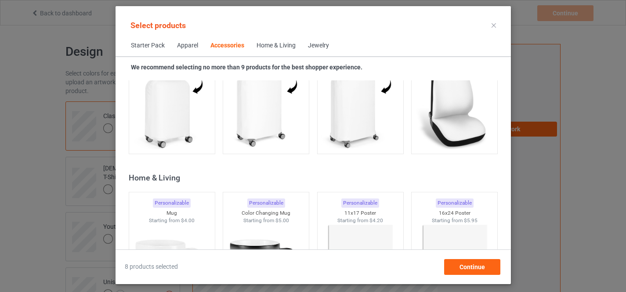  Describe the element at coordinates (454, 213) in the screenshot. I see `div: 16x24 Poster` at that location.